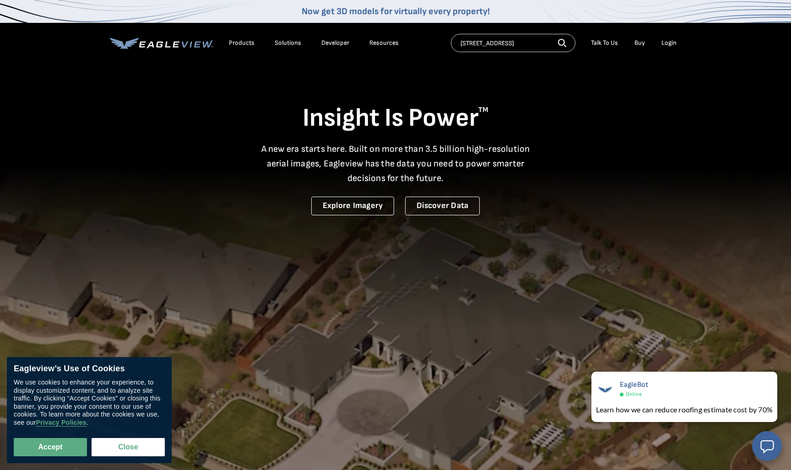 The height and width of the screenshot is (470, 791). What do you see at coordinates (128, 447) in the screenshot?
I see `button: Close` at bounding box center [128, 447].